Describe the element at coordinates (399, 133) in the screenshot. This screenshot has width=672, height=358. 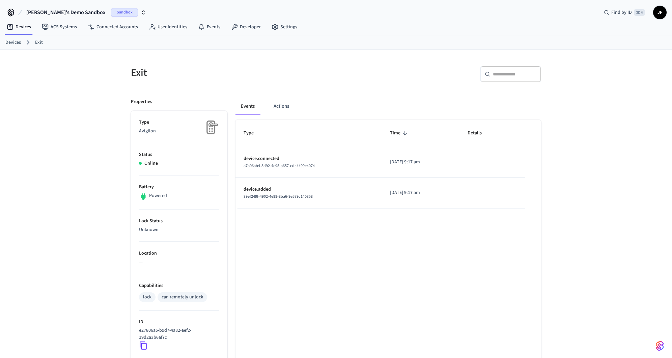
I see `span: Time` at that location.